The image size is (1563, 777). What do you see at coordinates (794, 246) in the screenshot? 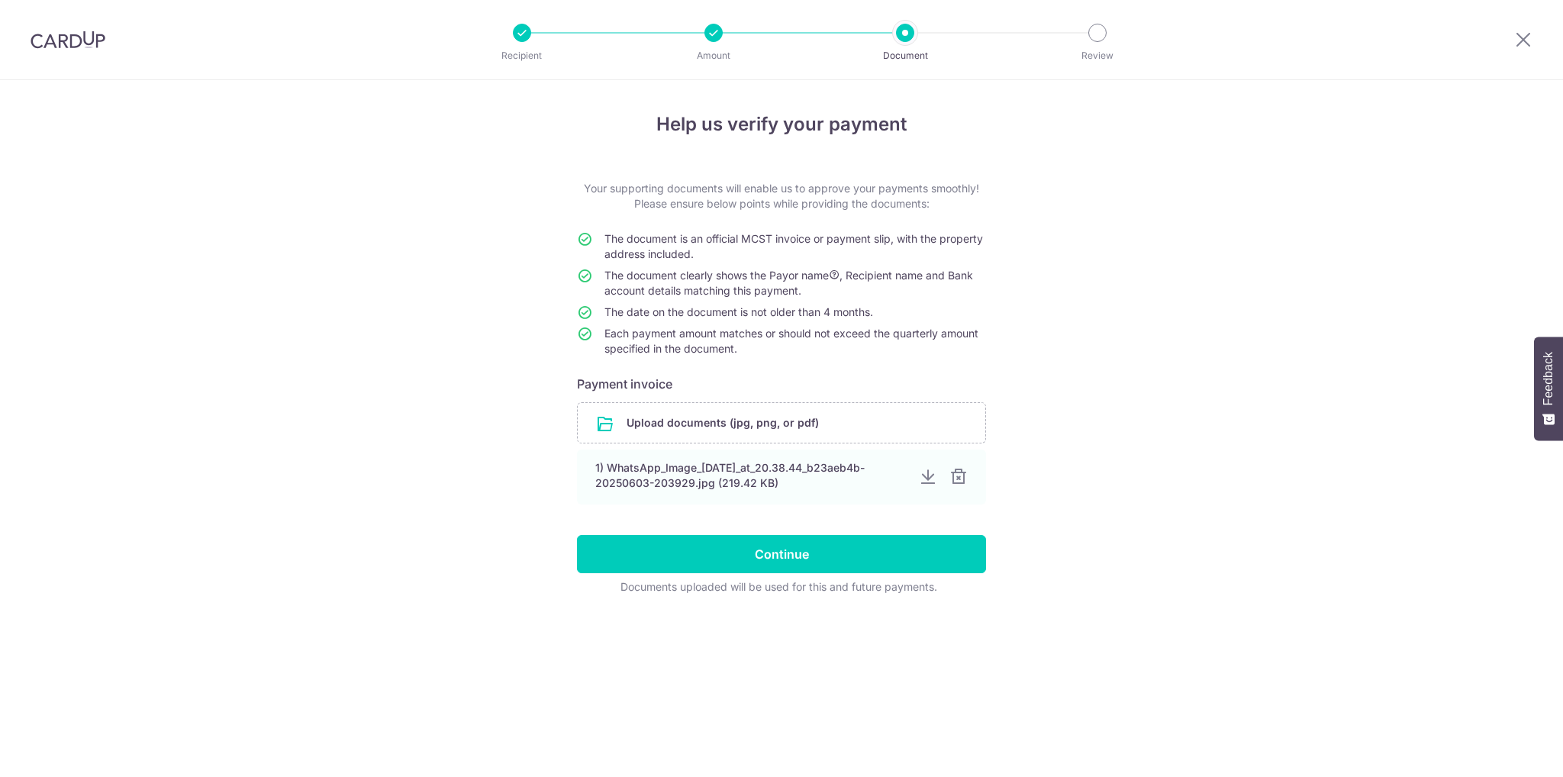
I see `span: The document is an official MCST invoice or payment slip, with the property address included.` at bounding box center [794, 246].